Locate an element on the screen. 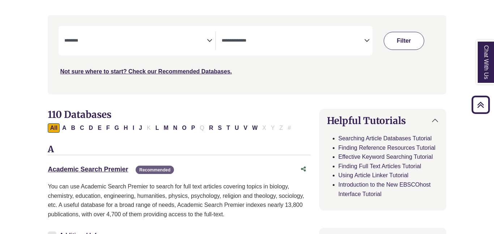  button: Filter Results A is located at coordinates (64, 128).